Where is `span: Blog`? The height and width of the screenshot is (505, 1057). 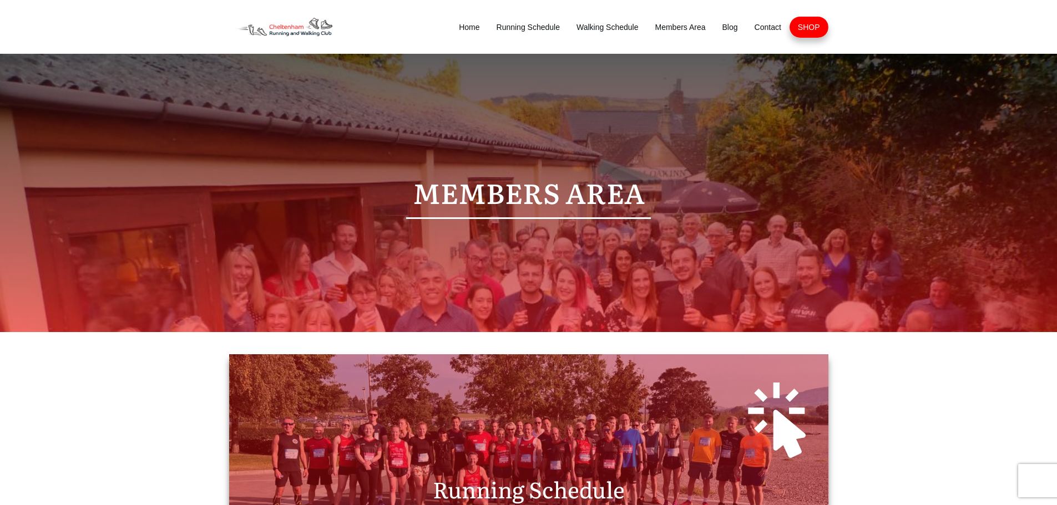 span: Blog is located at coordinates (730, 27).